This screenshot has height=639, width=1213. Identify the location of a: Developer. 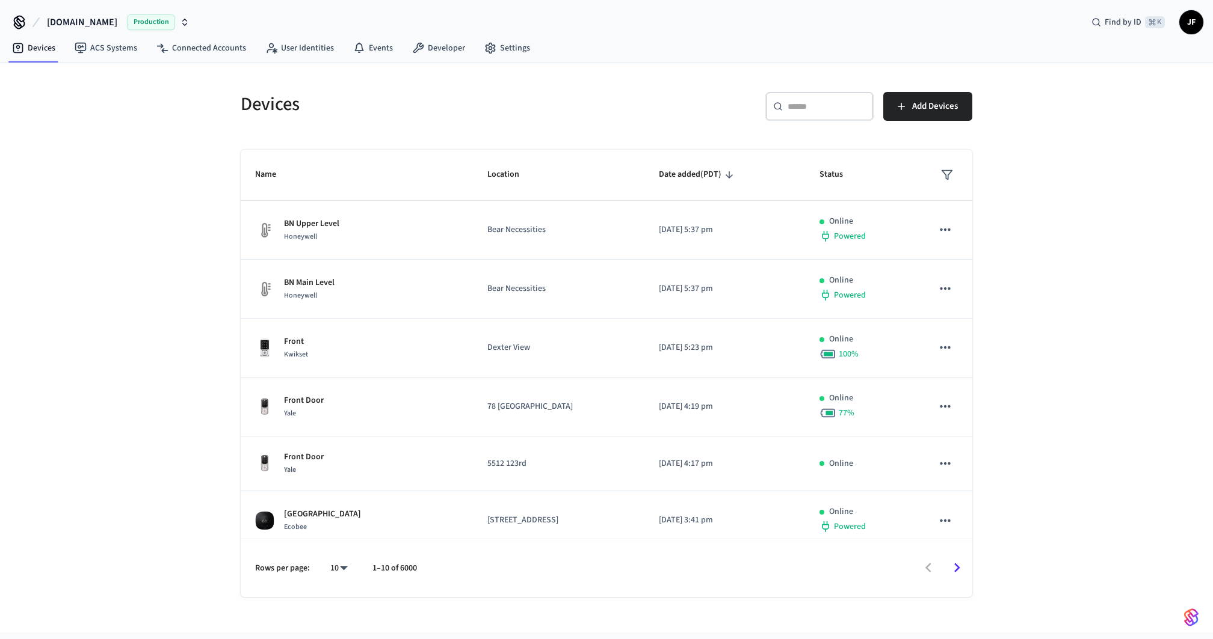
(438, 48).